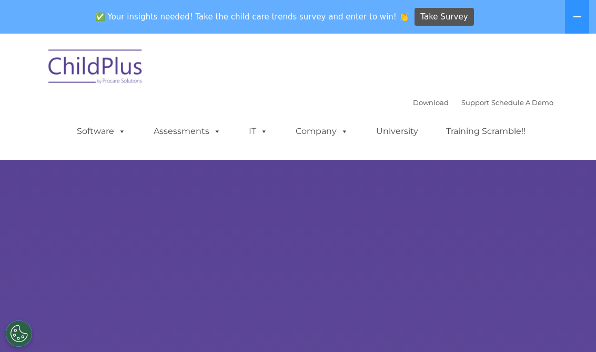 The image size is (596, 352). What do you see at coordinates (444, 17) in the screenshot?
I see `a: Take Survey` at bounding box center [444, 17].